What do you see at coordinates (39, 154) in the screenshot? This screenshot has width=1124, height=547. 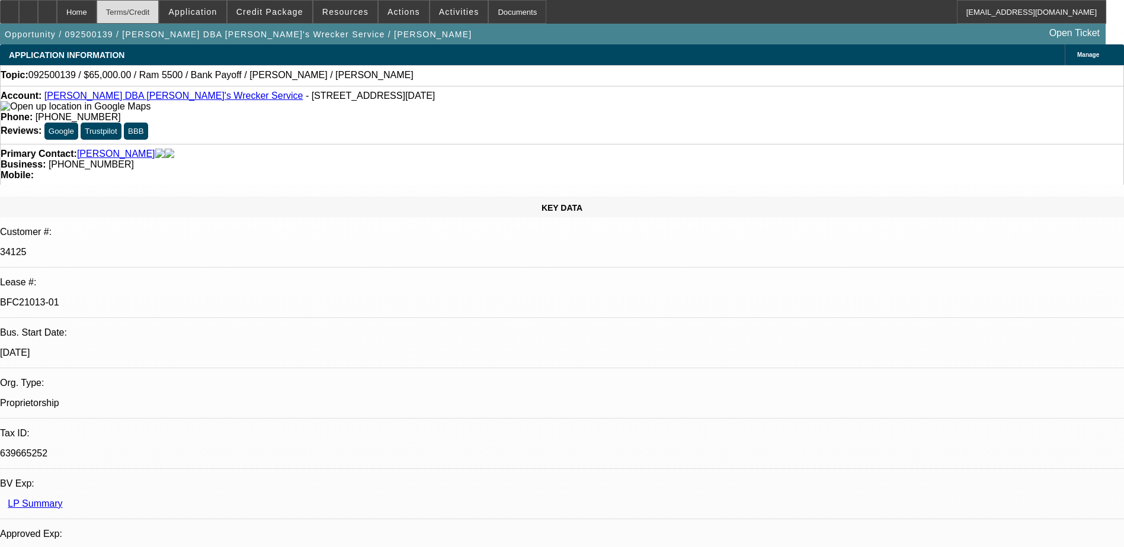 I see `strong: Primary Contact:` at bounding box center [39, 154].